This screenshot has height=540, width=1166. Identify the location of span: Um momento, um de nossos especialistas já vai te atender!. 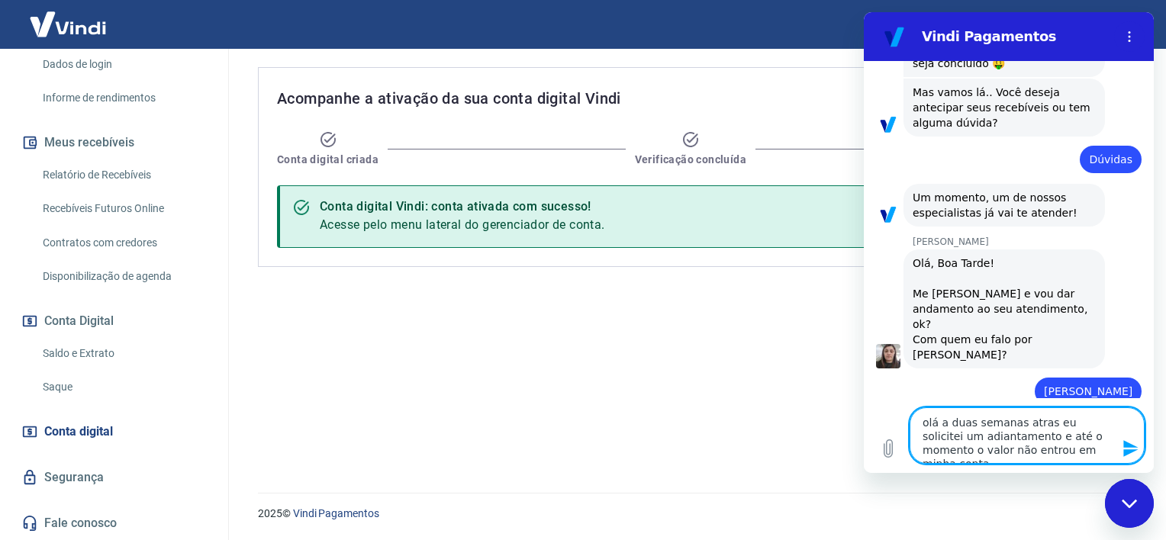
(131, 193).